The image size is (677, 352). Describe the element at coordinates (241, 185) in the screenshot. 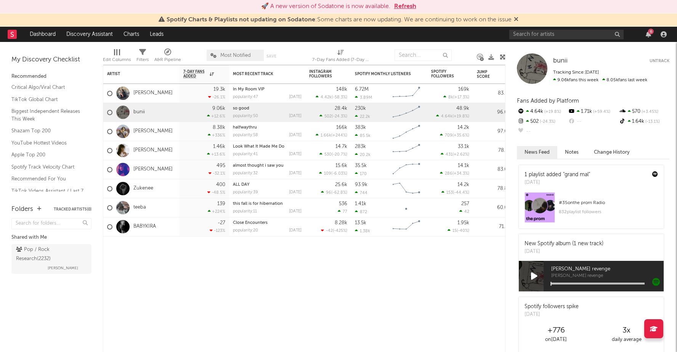

I see `a: ALL DAY` at that location.